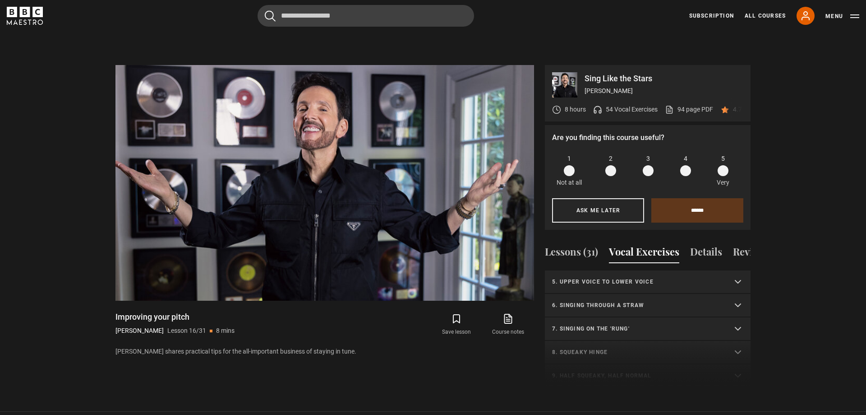 Image resolution: width=866 pixels, height=415 pixels. Describe the element at coordinates (648, 138) in the screenshot. I see `p: Are you finding this course useful?` at that location.